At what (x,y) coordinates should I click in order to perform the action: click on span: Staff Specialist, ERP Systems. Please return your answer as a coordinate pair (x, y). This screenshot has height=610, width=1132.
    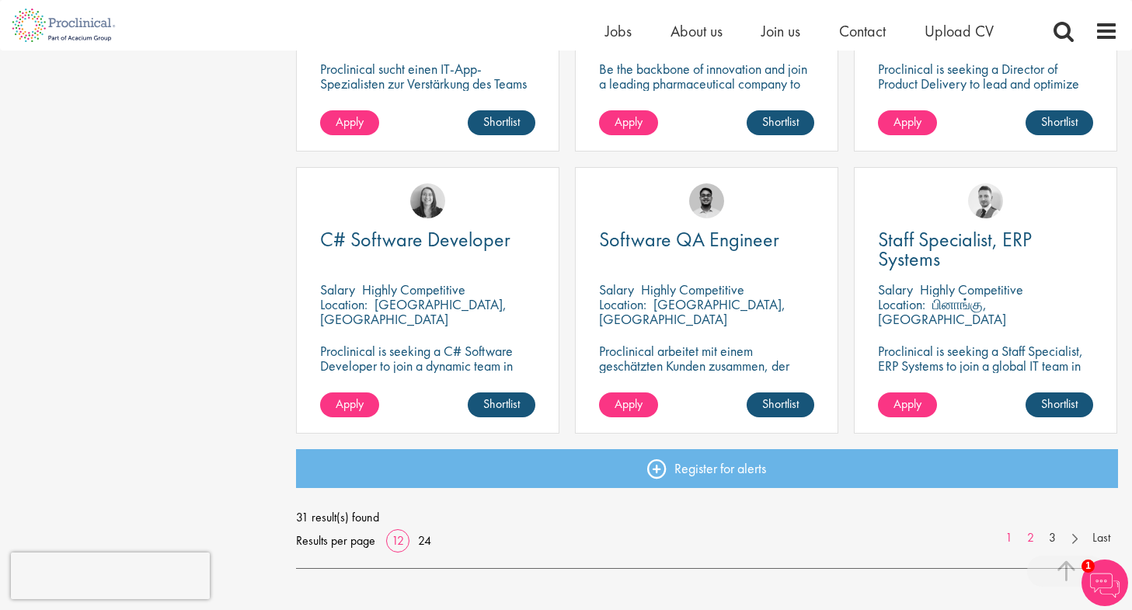
    Looking at the image, I should click on (955, 249).